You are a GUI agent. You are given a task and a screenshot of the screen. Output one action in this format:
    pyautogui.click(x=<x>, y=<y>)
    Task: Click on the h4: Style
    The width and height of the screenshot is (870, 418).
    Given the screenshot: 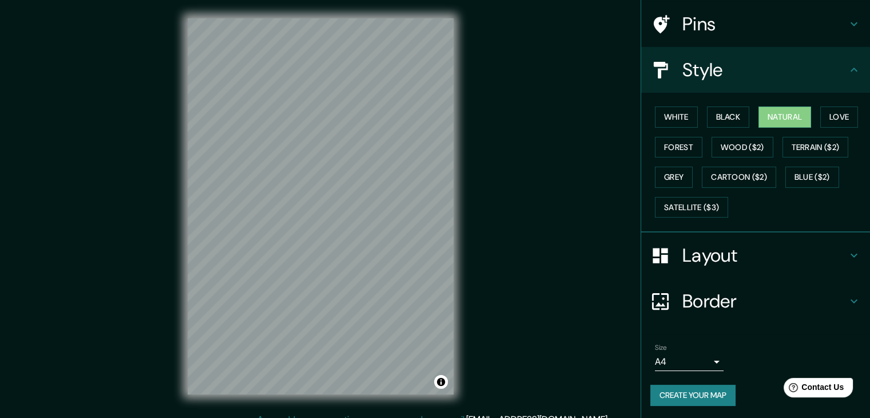 What is the action you would take?
    pyautogui.click(x=765, y=70)
    